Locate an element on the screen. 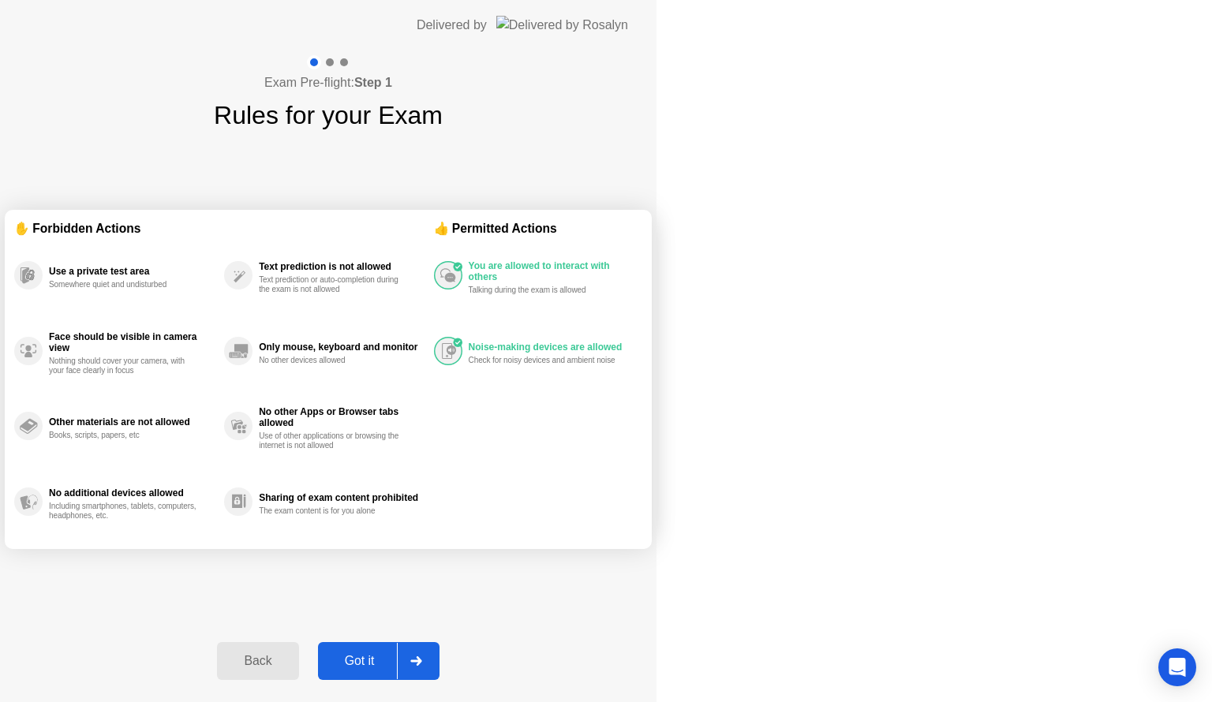 The width and height of the screenshot is (1212, 702). div: Somewhere quiet and undisturbed is located at coordinates (123, 285).